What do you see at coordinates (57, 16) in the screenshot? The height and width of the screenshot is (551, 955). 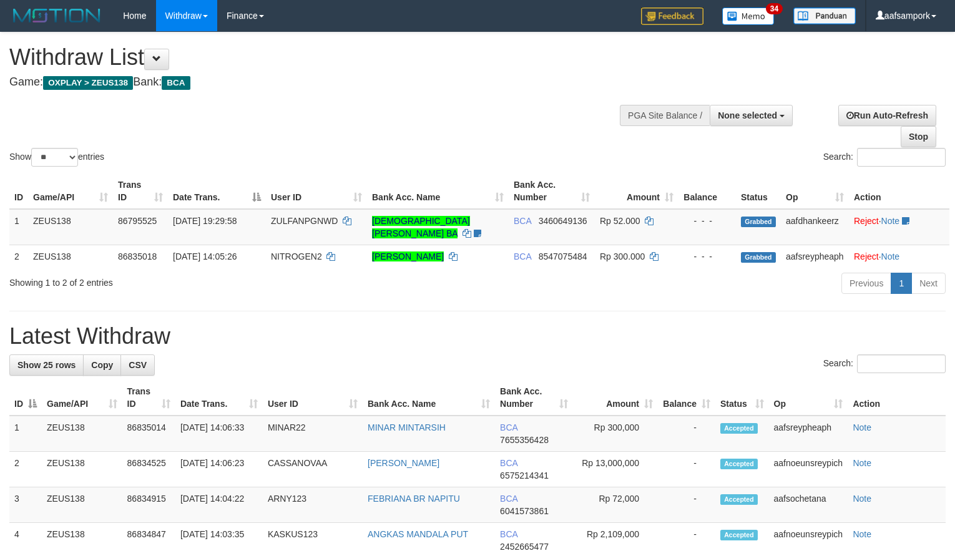 I see `img: MOTION_logo.png` at bounding box center [57, 16].